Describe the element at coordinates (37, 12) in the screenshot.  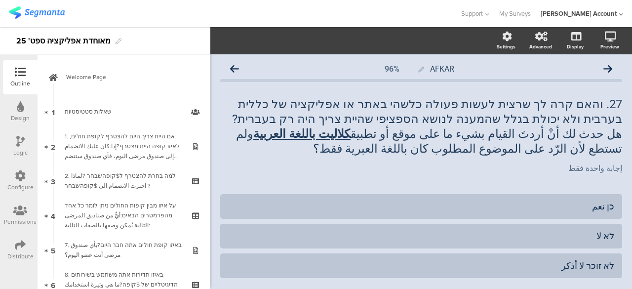
I see `img: segmanta logo` at that location.